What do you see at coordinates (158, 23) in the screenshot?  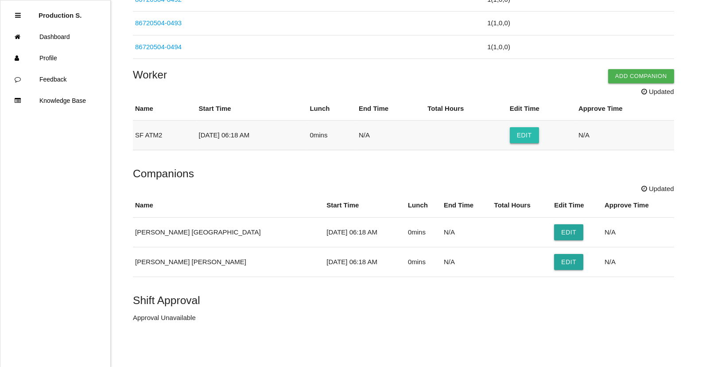 I see `a: 86720504-0493` at bounding box center [158, 23].